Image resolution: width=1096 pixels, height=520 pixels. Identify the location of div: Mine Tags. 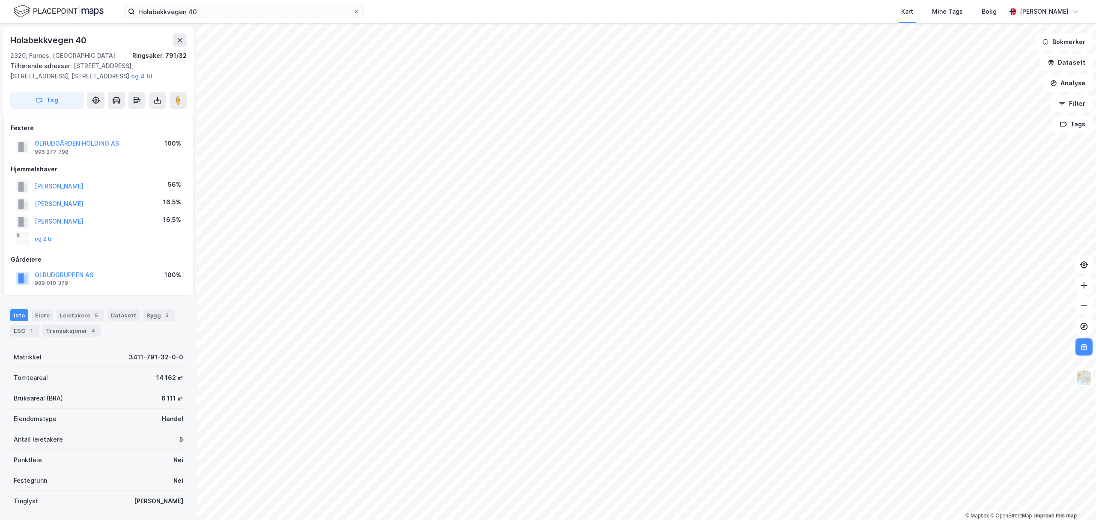
(947, 12).